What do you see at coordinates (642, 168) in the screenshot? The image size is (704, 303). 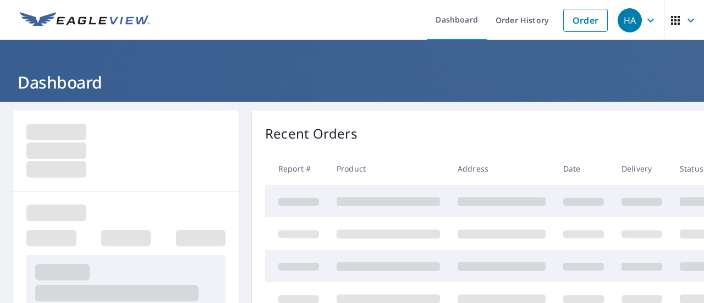 I see `th: Delivery` at bounding box center [642, 168].